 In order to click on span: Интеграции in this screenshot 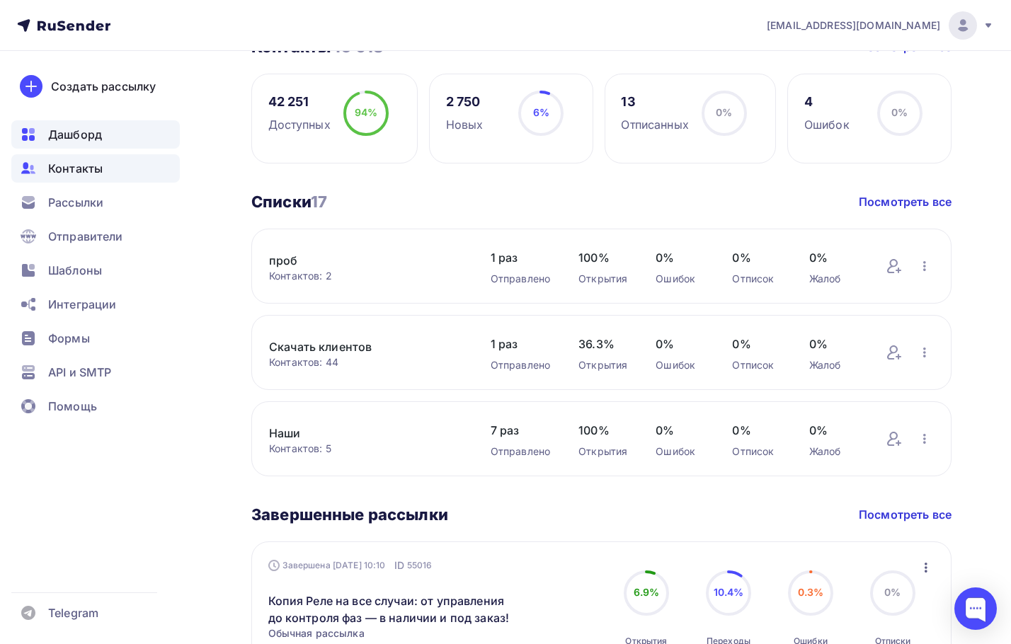, I will do `click(82, 304)`.